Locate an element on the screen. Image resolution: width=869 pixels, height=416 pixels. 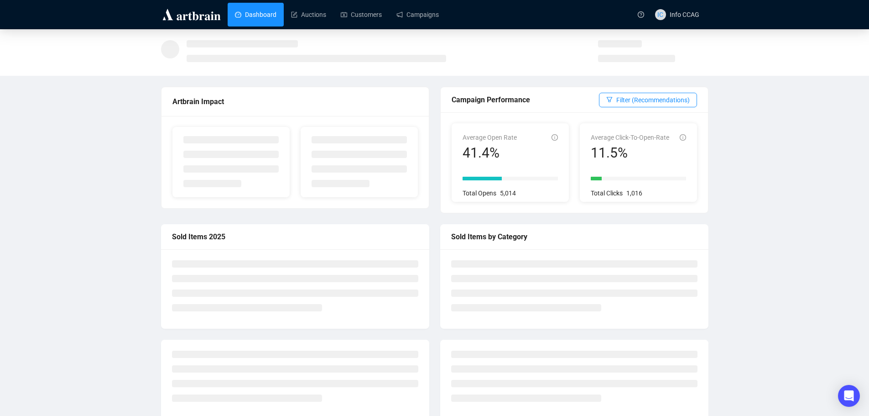
span: 1,016 is located at coordinates (634, 193).